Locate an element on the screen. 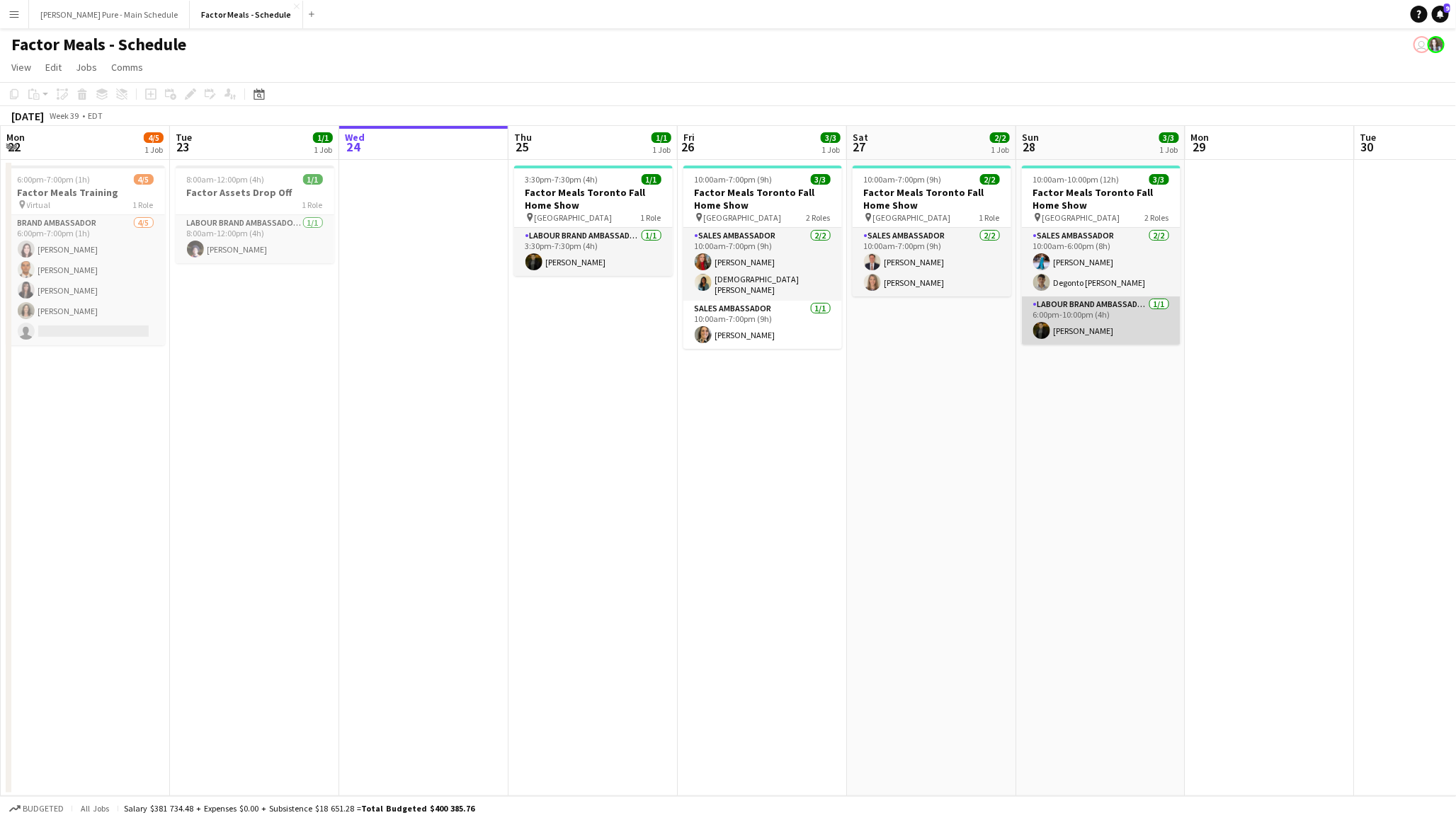  span: Total Budgeted $400 385.76 is located at coordinates (418, 809).